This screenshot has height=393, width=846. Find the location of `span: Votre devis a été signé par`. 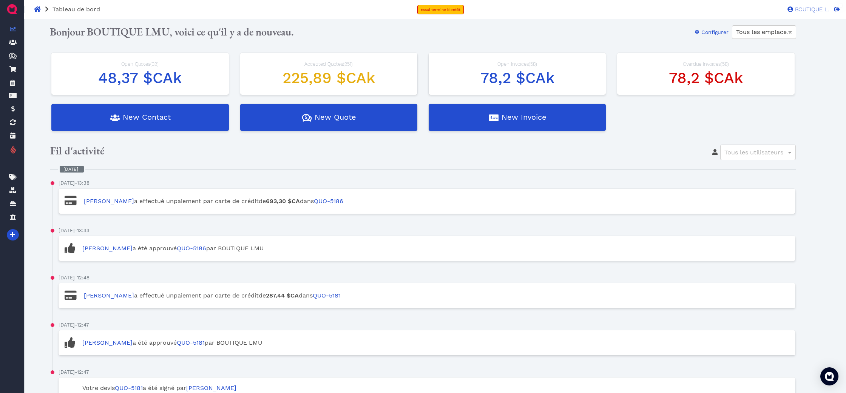

span: Votre devis a été signé par is located at coordinates (159, 388).